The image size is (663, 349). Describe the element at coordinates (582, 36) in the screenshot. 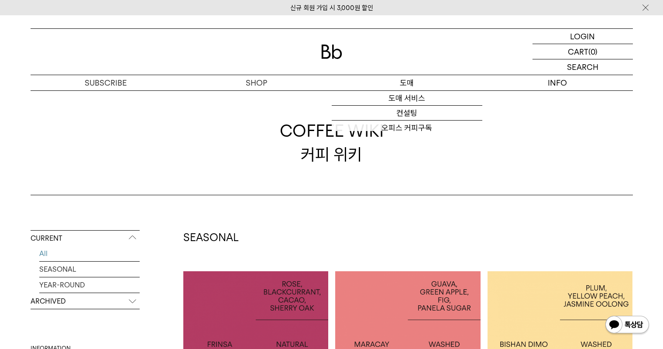

I see `p: LOGIN` at that location.